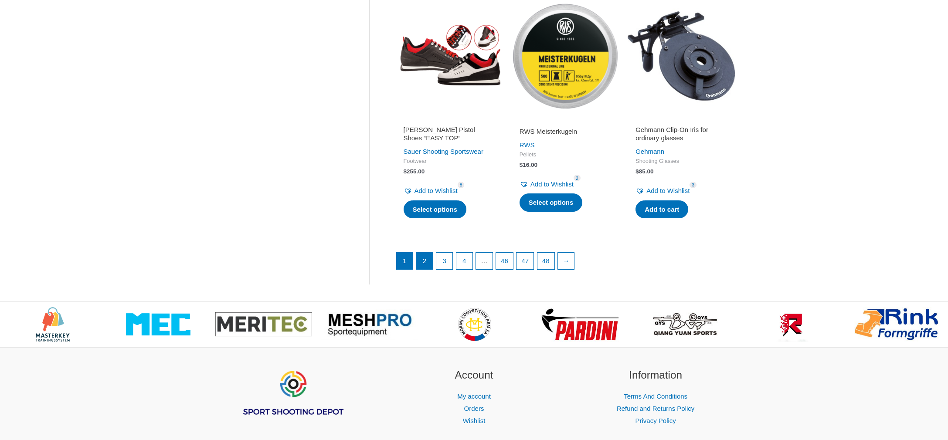 Image resolution: width=948 pixels, height=440 pixels. Describe the element at coordinates (474, 408) in the screenshot. I see `a: Orders` at that location.